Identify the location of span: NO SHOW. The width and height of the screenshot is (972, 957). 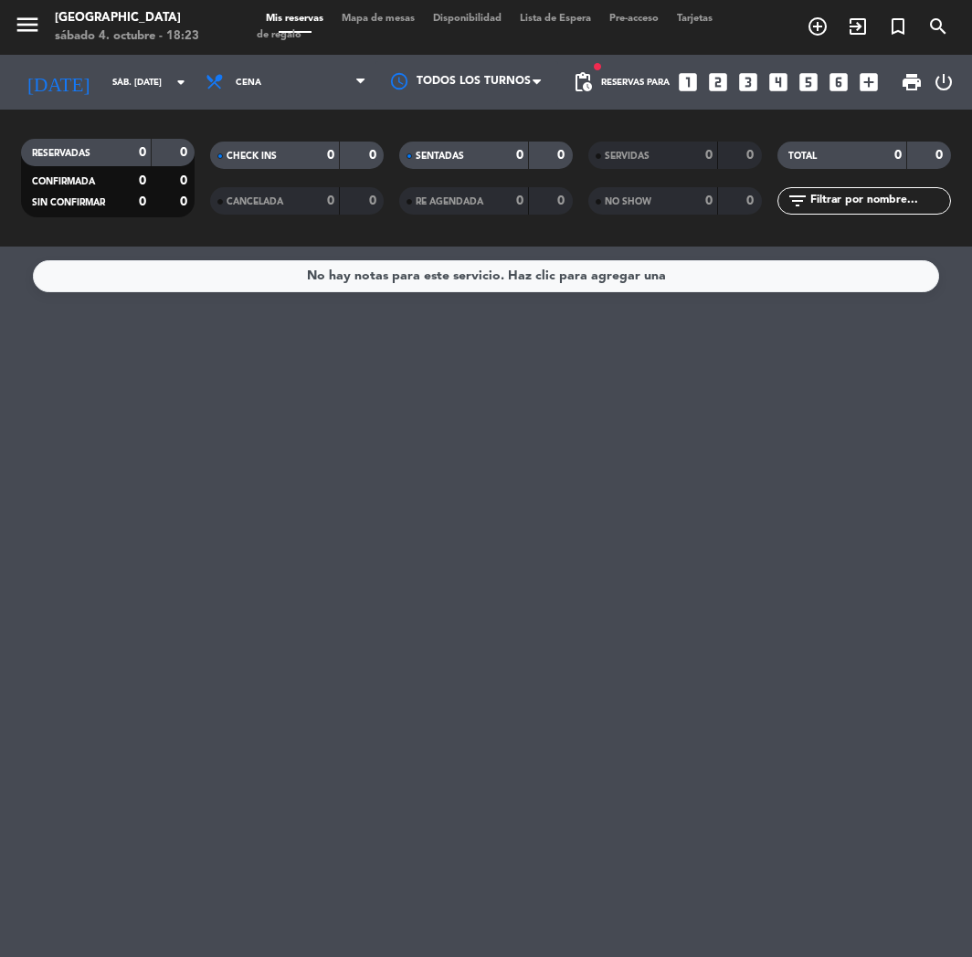
(627, 202).